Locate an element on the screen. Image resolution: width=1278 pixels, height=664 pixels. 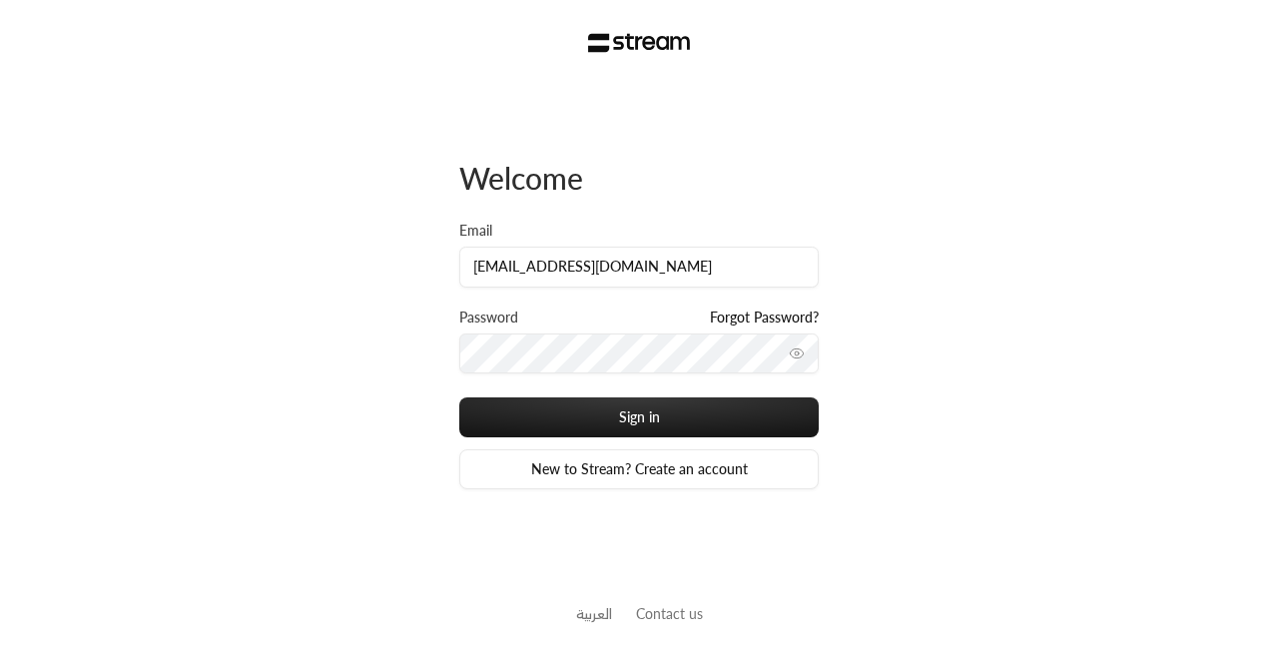
label: Email is located at coordinates (475, 231).